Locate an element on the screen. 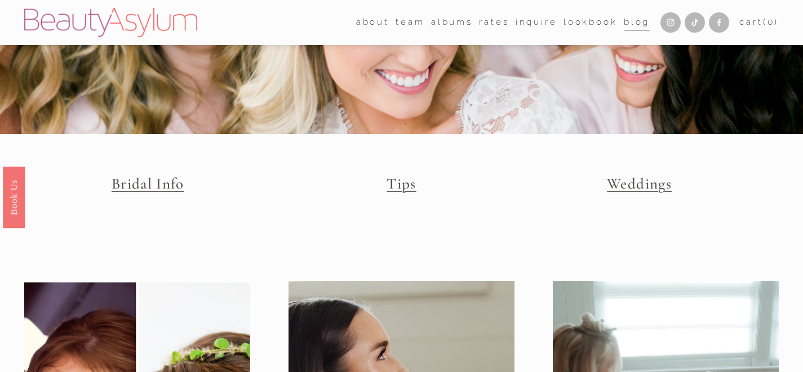  a: Instagram is located at coordinates (670, 23).